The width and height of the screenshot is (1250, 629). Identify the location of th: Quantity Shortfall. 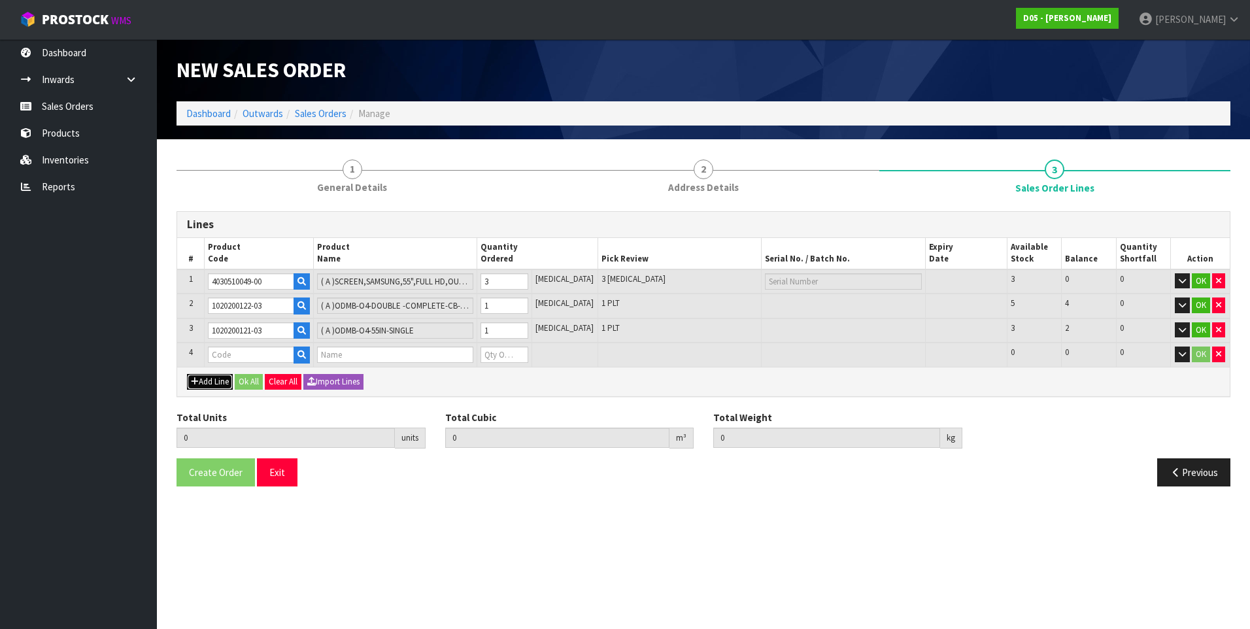
(1143, 254).